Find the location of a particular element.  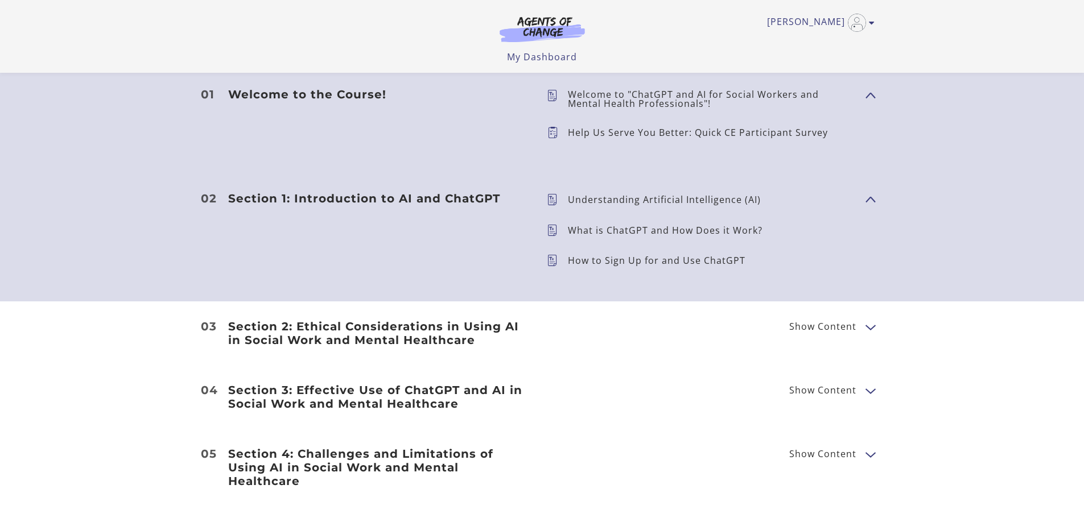

p: Help Us Serve You Better: Quick CE Participant Survey is located at coordinates (702, 133).